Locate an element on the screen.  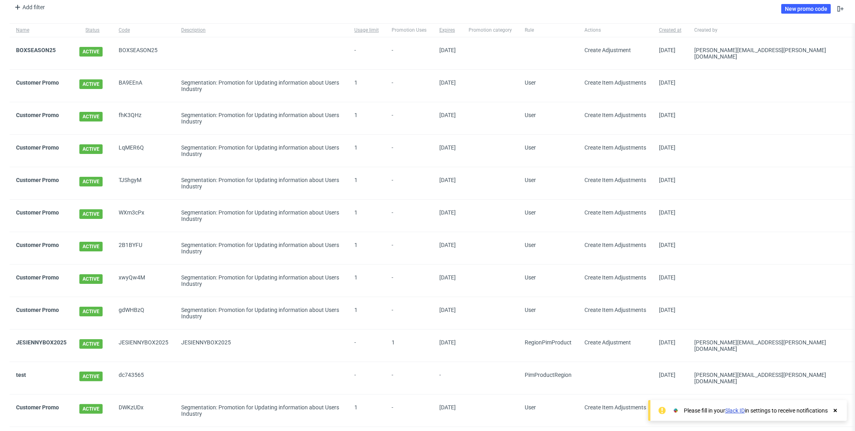
div: Please fill in your in settings to receive notifications is located at coordinates (755, 410).